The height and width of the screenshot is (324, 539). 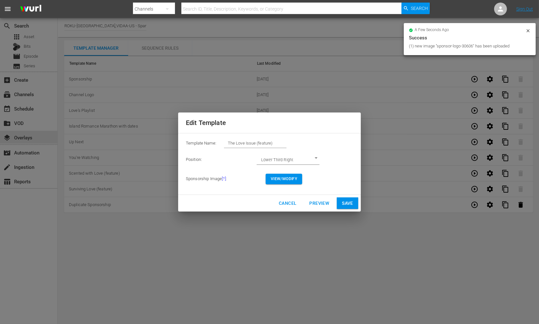 What do you see at coordinates (224, 179) in the screenshot?
I see `span: Updating the image takes effect immediately, regardless of whether the template is saved` at bounding box center [224, 179].